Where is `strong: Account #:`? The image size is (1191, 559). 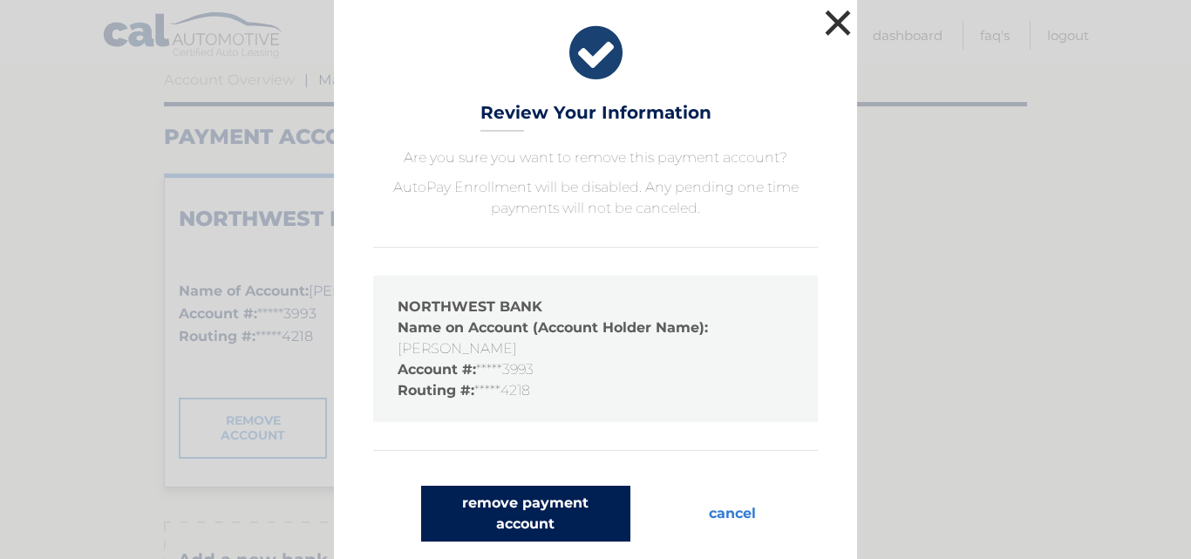 strong: Account #: is located at coordinates (437, 369).